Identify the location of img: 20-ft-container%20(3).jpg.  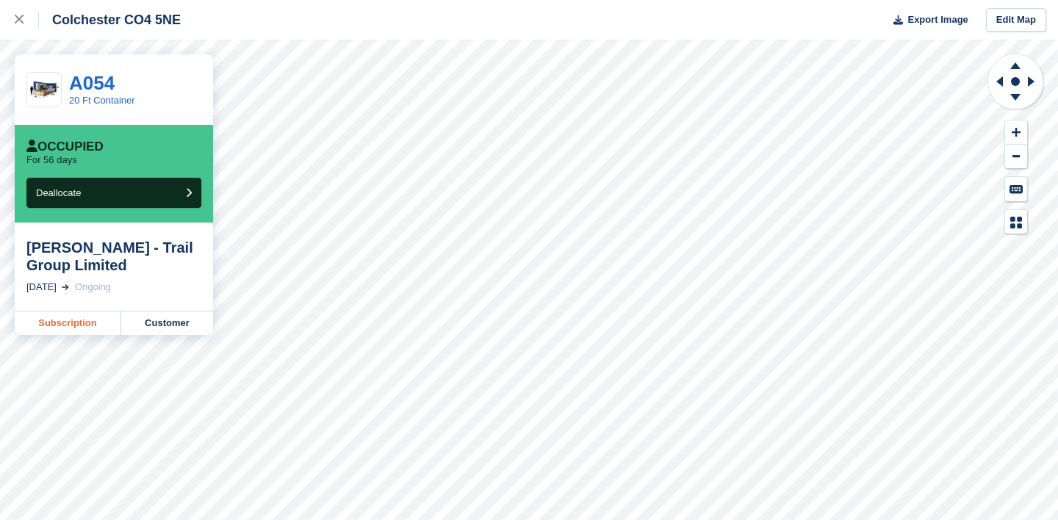
(44, 90).